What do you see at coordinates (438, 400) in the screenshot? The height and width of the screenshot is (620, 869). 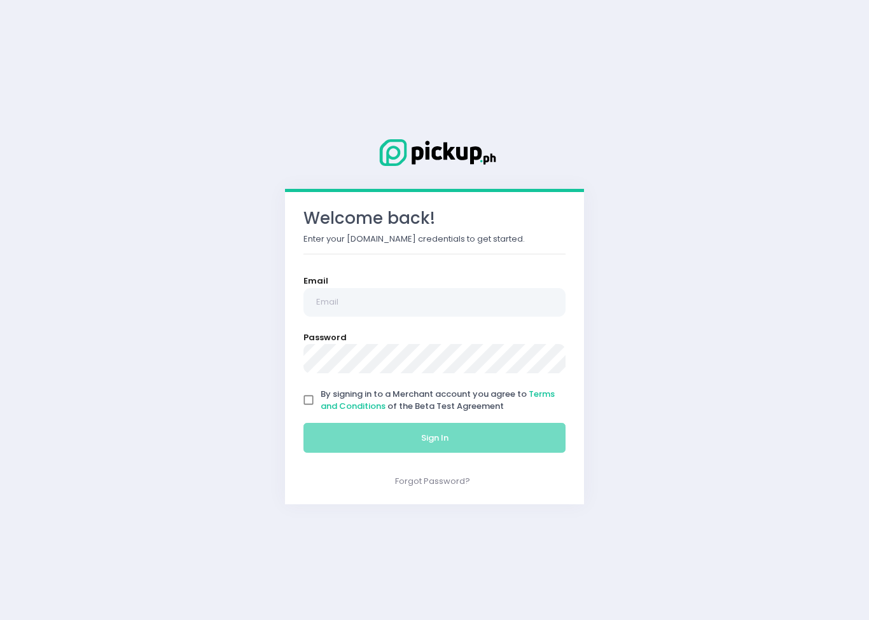 I see `a: Terms and Conditions` at bounding box center [438, 400].